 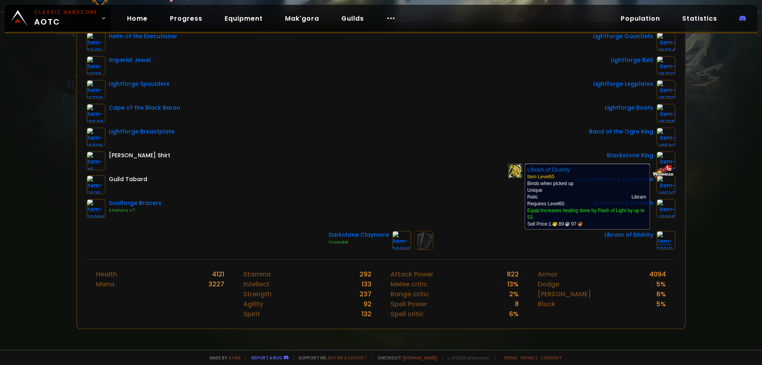 What do you see at coordinates (553, 224) in the screenshot?
I see `span: 1` at bounding box center [553, 224].